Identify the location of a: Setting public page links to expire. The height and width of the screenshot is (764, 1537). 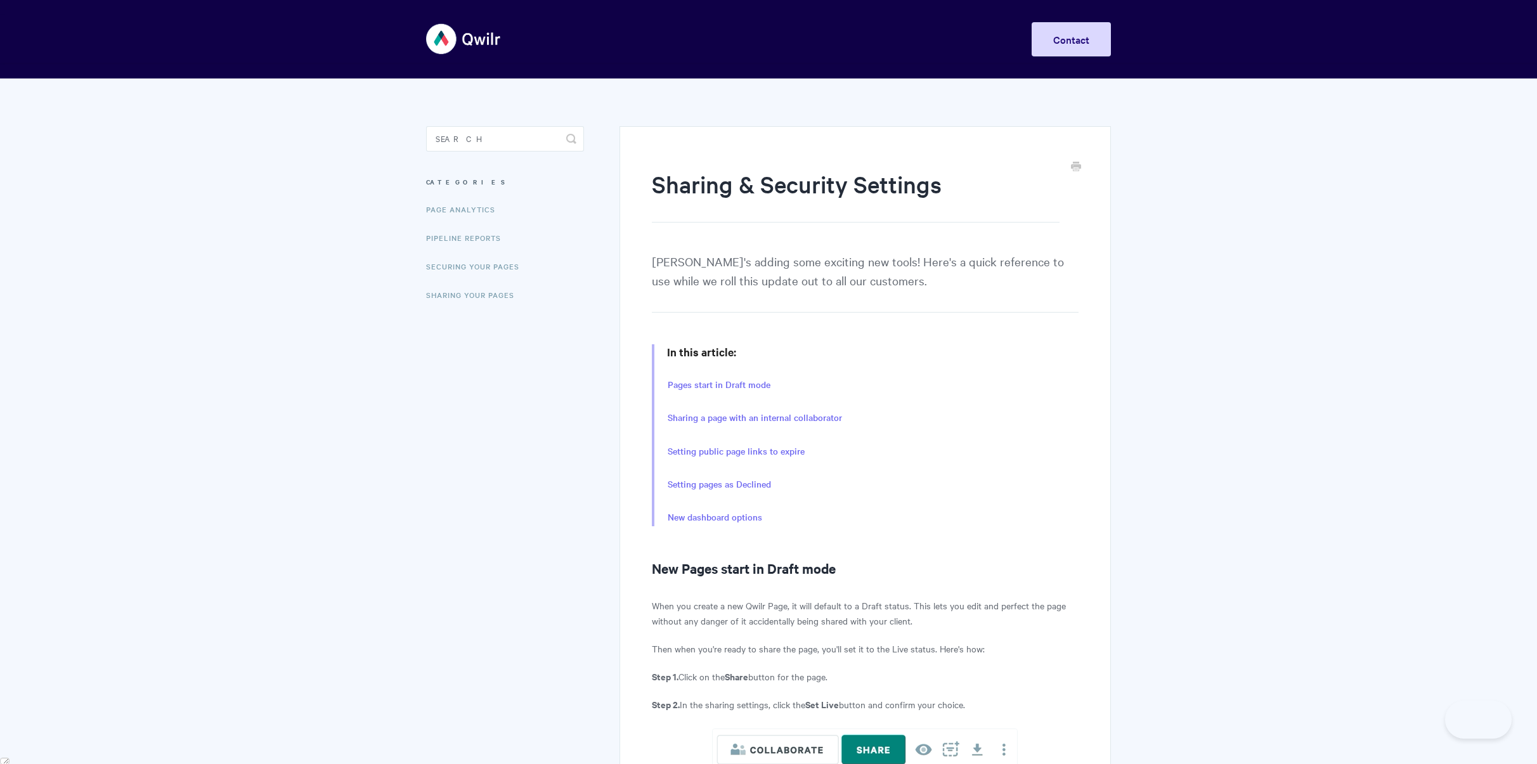
(736, 452).